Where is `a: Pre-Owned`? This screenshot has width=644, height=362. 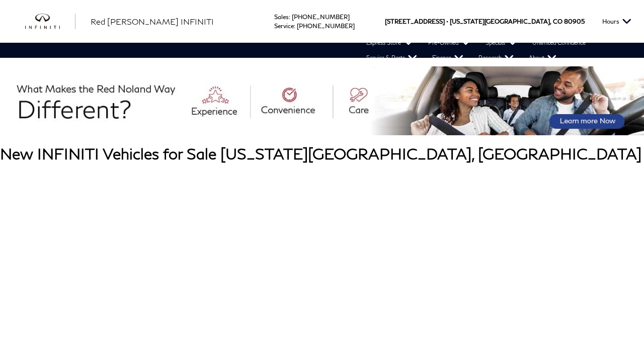
a: Pre-Owned is located at coordinates (449, 43).